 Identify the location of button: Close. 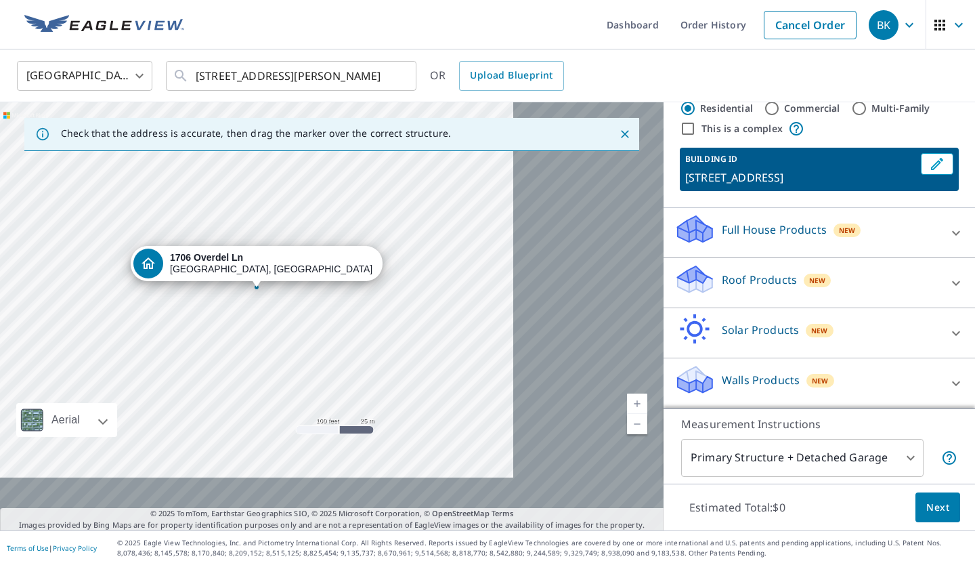
(625, 134).